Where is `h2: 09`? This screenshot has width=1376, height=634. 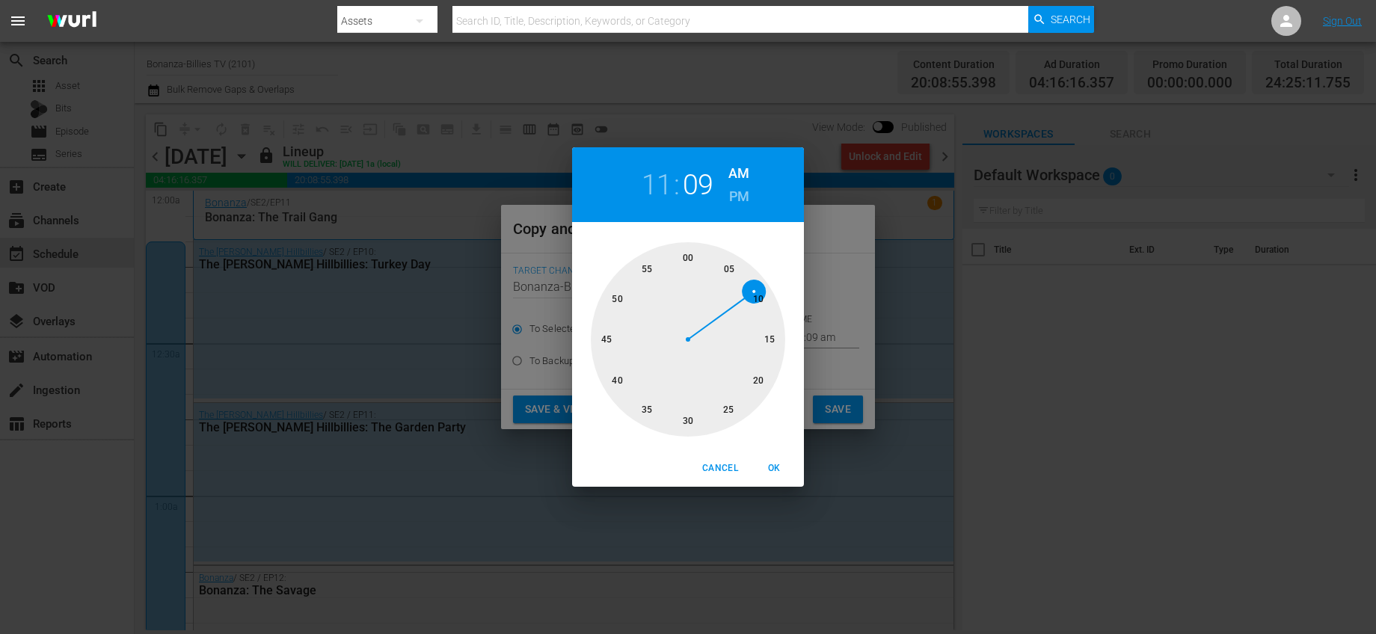
h2: 09 is located at coordinates (697, 185).